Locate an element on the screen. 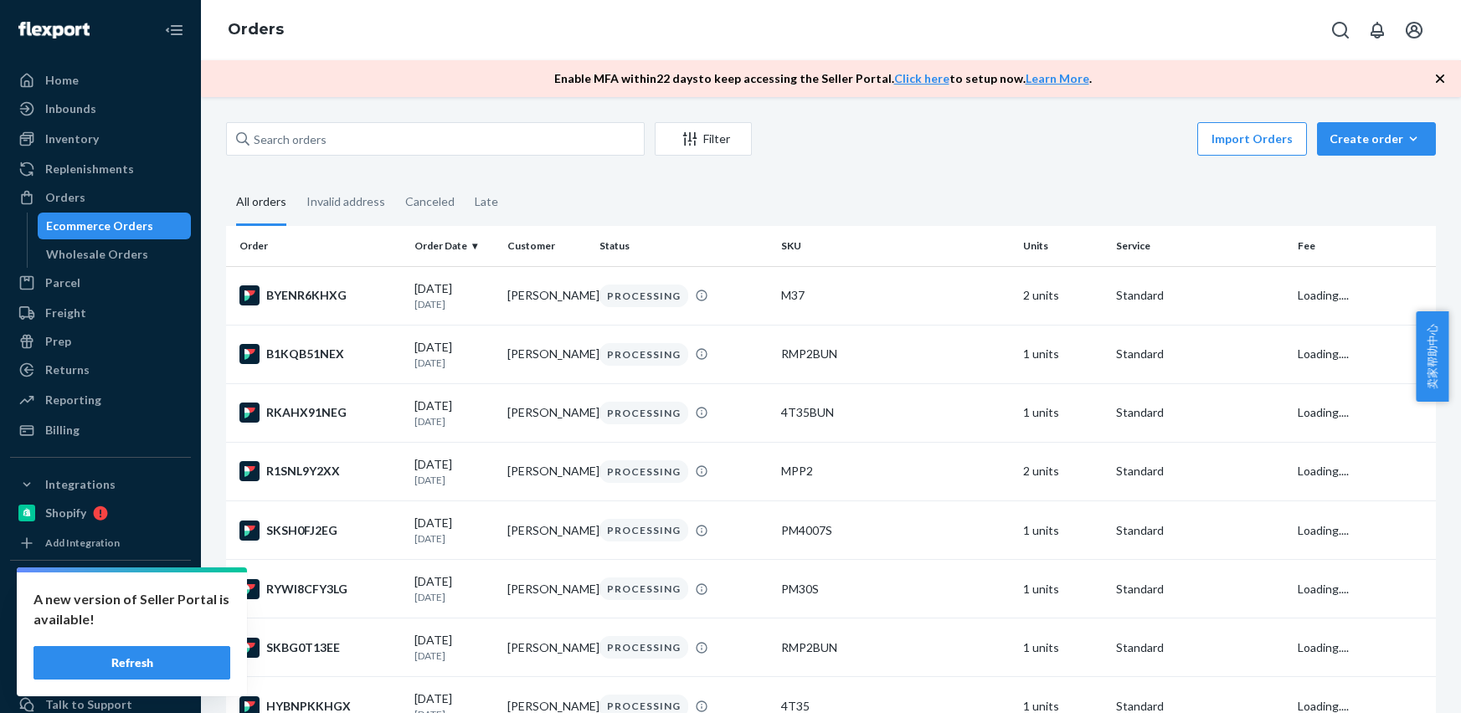  button: Integrations is located at coordinates (100, 485).